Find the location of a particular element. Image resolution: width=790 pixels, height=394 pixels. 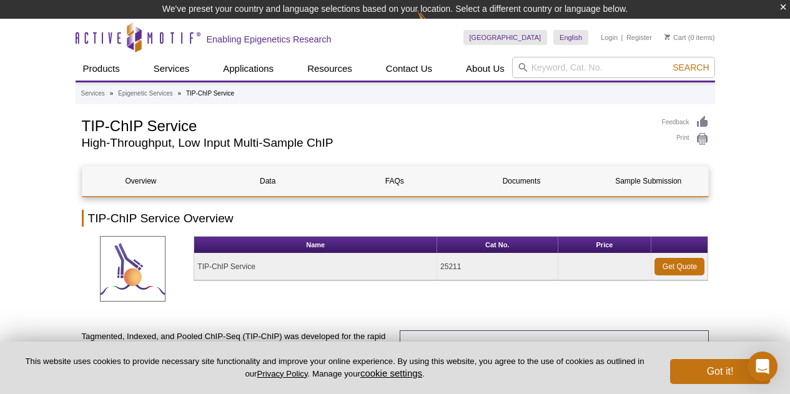

a: Login is located at coordinates (609, 37).